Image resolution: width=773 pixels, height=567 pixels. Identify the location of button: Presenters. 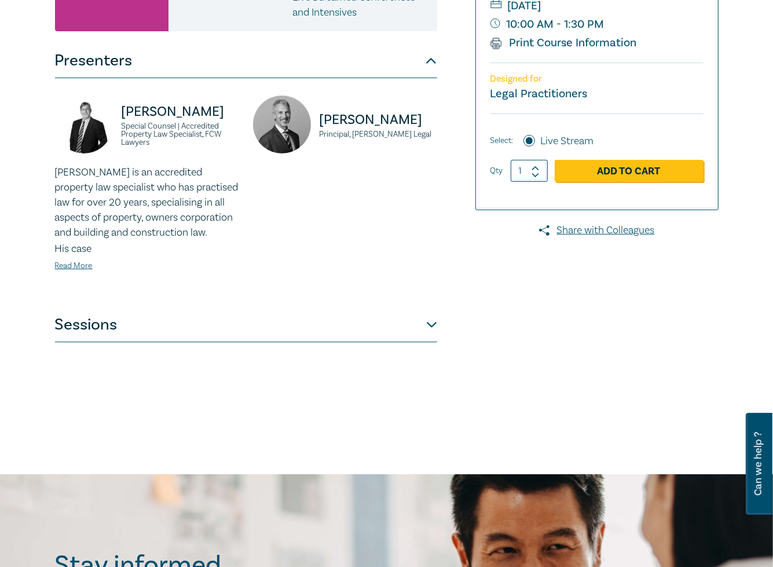
(246, 61).